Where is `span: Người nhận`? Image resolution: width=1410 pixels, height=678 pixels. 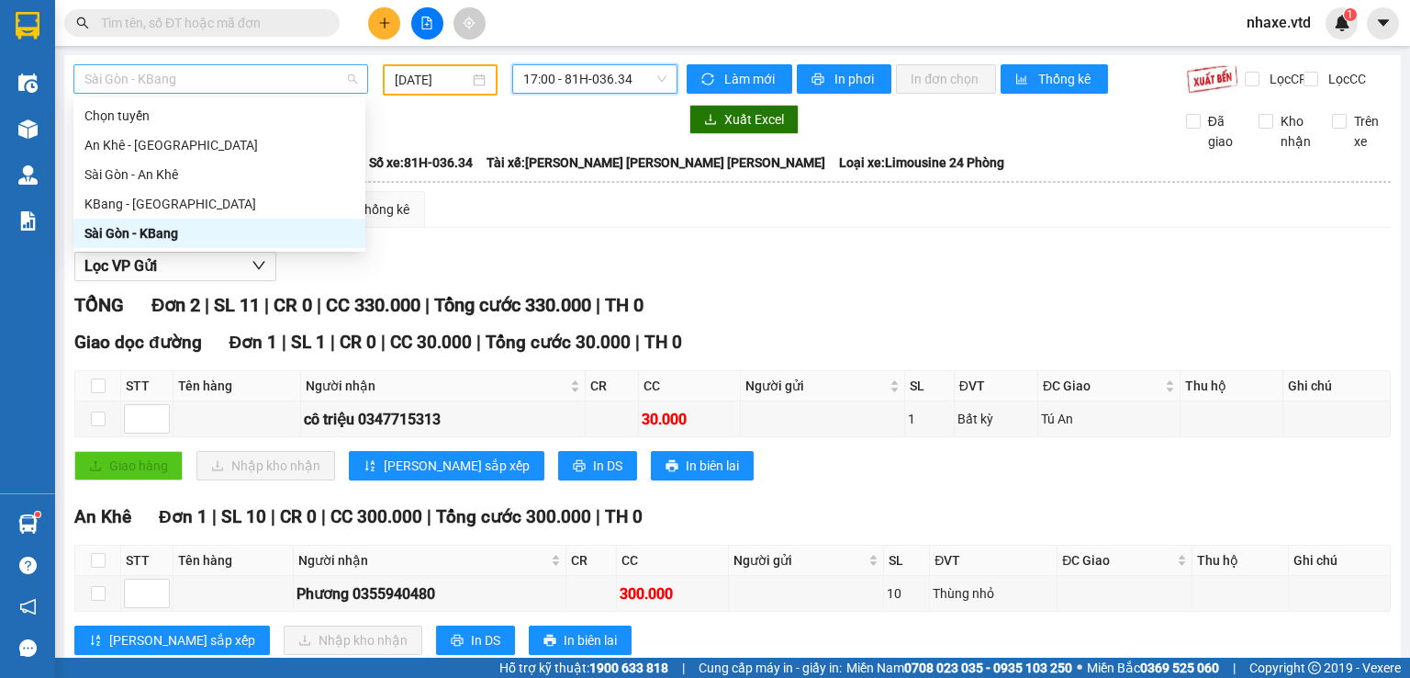 span: Người nhận is located at coordinates (436, 386).